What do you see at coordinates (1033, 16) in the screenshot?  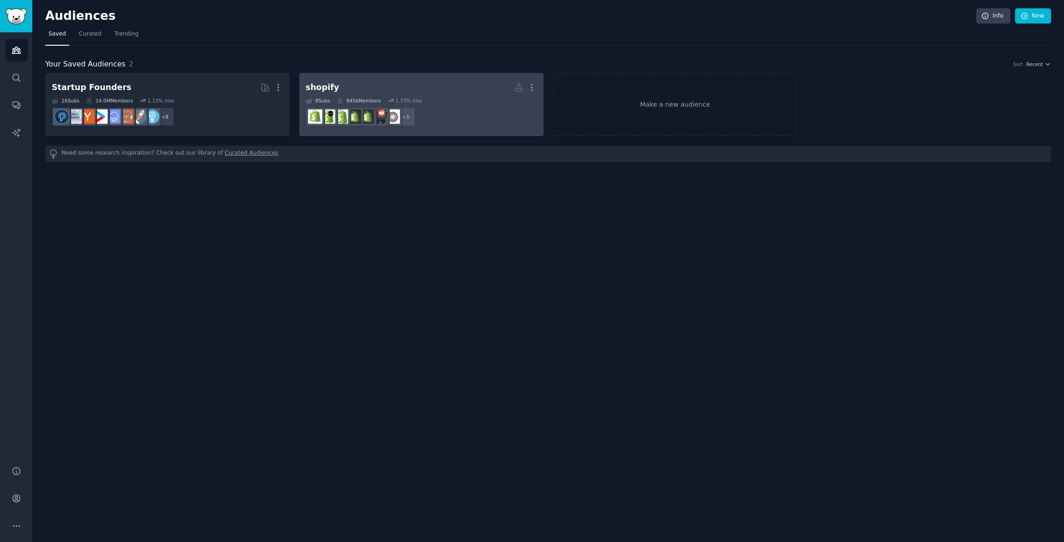 I see `a: New` at bounding box center [1033, 16].